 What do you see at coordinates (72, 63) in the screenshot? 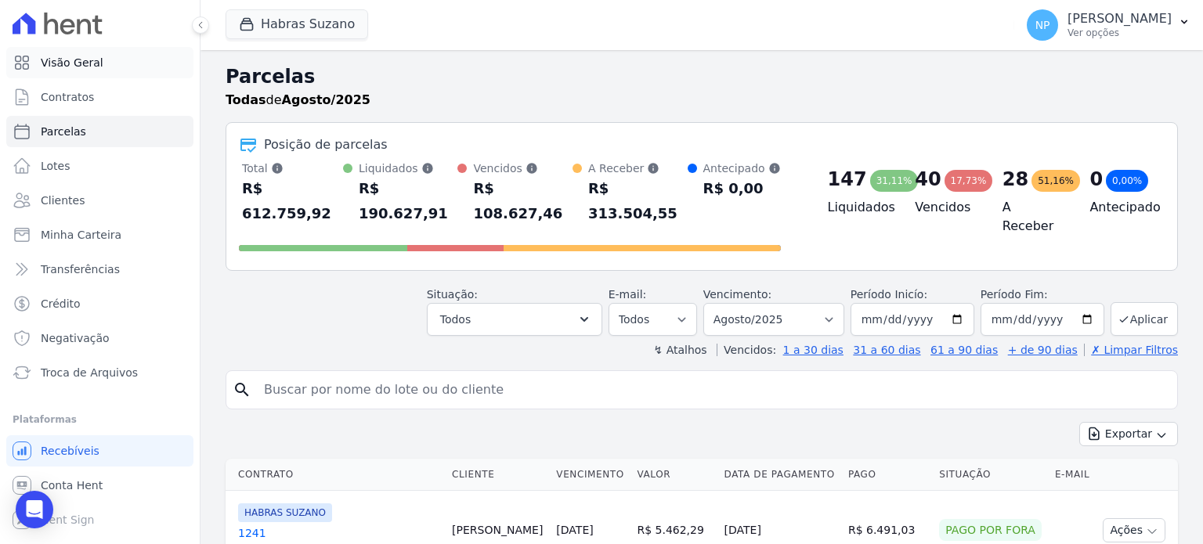
I see `span: Visão Geral` at bounding box center [72, 63].